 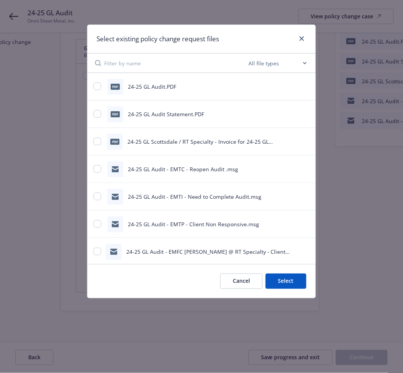 I want to click on span: 24-25 GL Audit Statement.PDF, so click(x=166, y=114).